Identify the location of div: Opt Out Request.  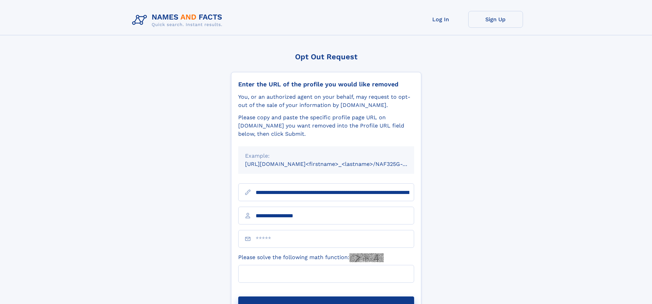
(326, 57).